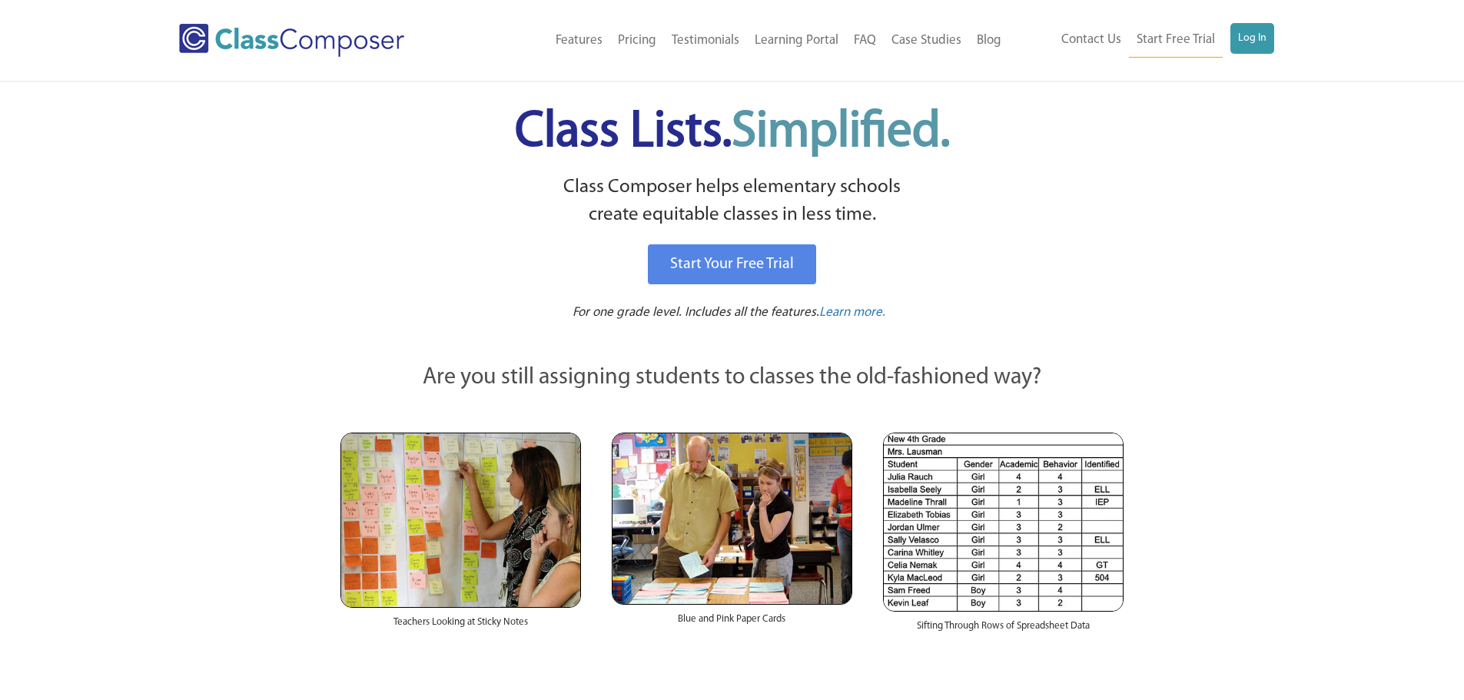 The width and height of the screenshot is (1464, 700). Describe the element at coordinates (1091, 40) in the screenshot. I see `a: Contact Us` at that location.